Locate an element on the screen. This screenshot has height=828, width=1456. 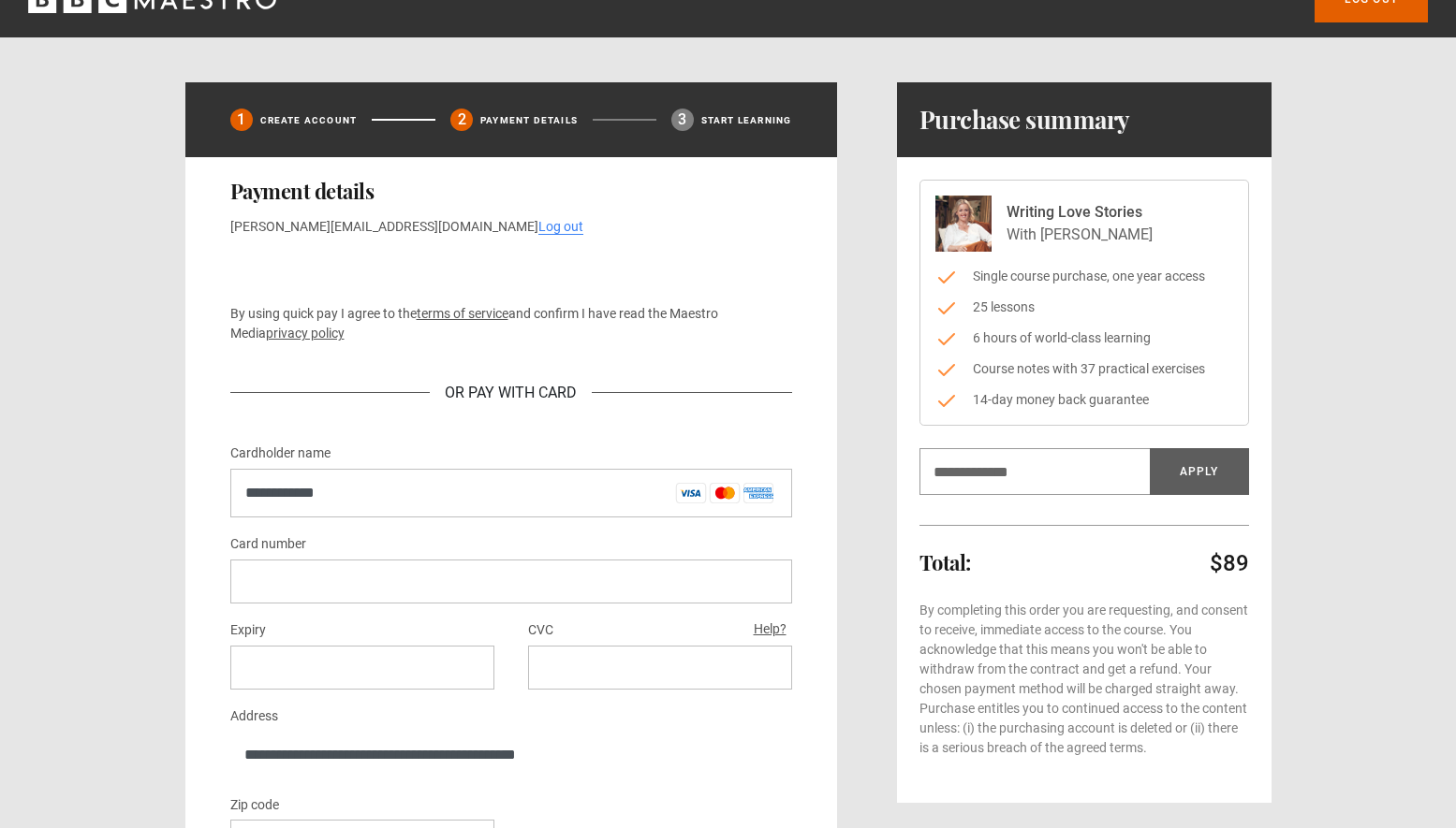
div: 1 is located at coordinates (241, 120).